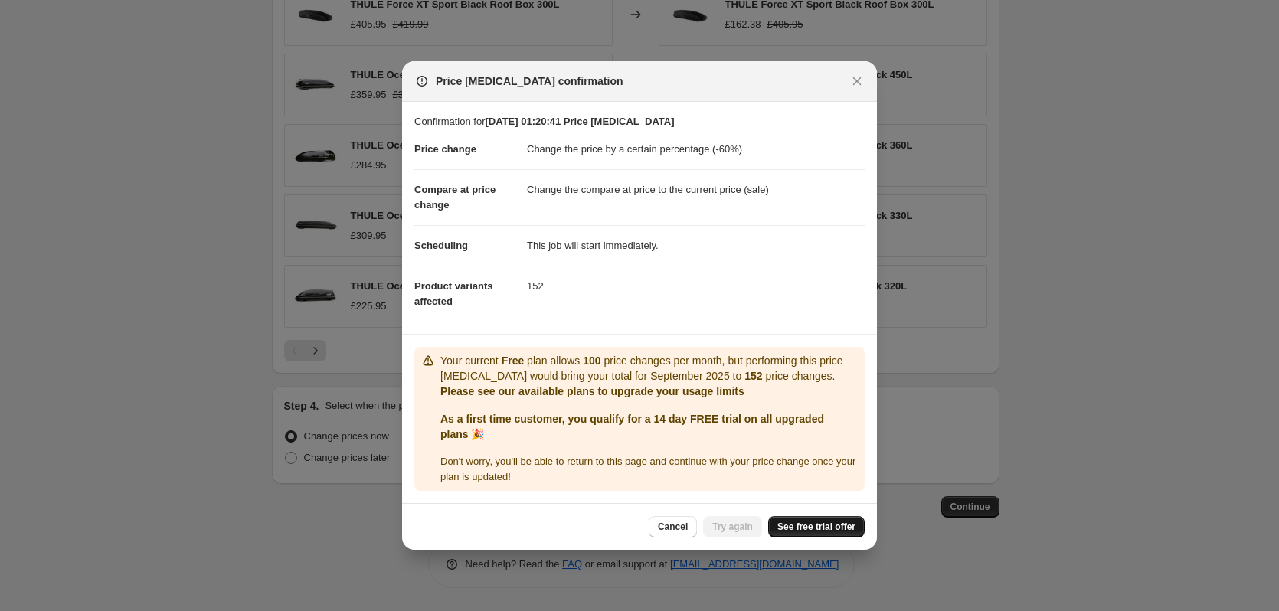 The width and height of the screenshot is (1279, 611). Describe the element at coordinates (455, 197) in the screenshot. I see `span: Compare at price change` at that location.